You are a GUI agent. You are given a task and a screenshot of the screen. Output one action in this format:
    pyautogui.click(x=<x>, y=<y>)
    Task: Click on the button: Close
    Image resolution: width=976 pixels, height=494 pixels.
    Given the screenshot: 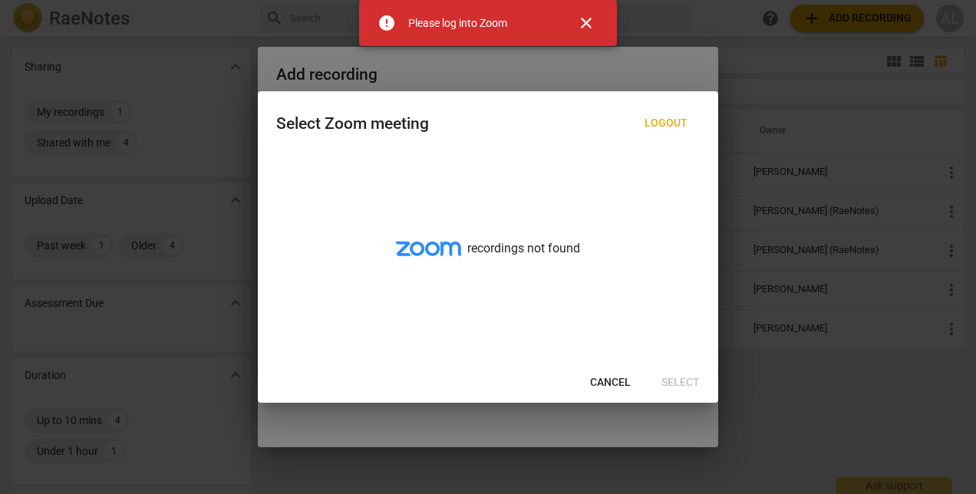 What is the action you would take?
    pyautogui.click(x=586, y=23)
    